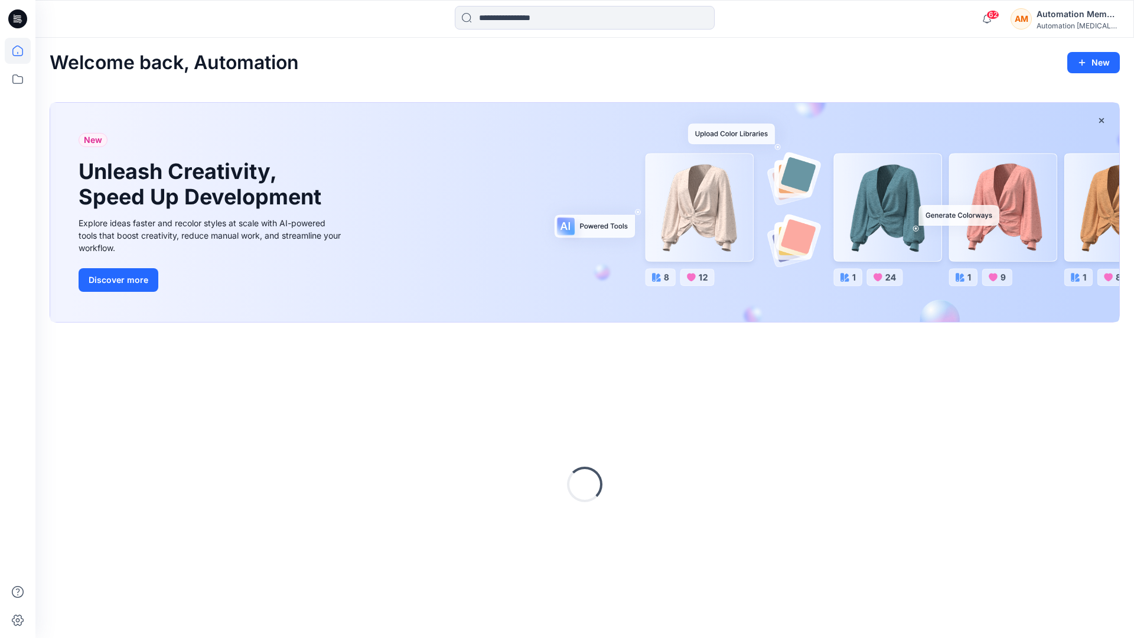 This screenshot has width=1134, height=638. What do you see at coordinates (93, 140) in the screenshot?
I see `span: New` at bounding box center [93, 140].